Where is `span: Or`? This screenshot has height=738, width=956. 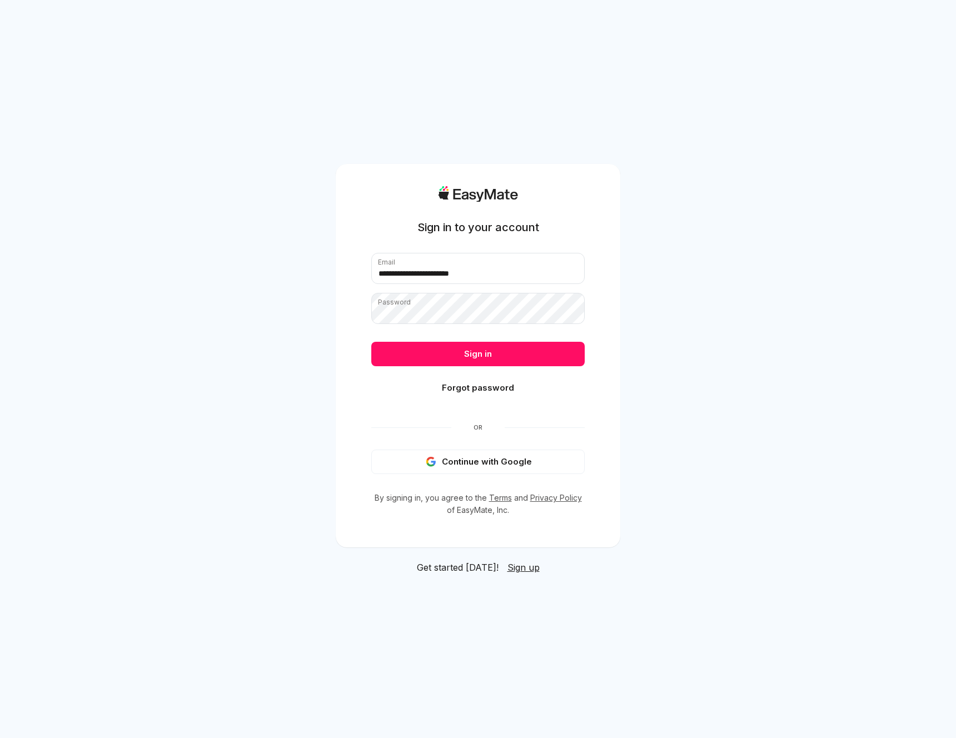
span: Or is located at coordinates (478, 427).